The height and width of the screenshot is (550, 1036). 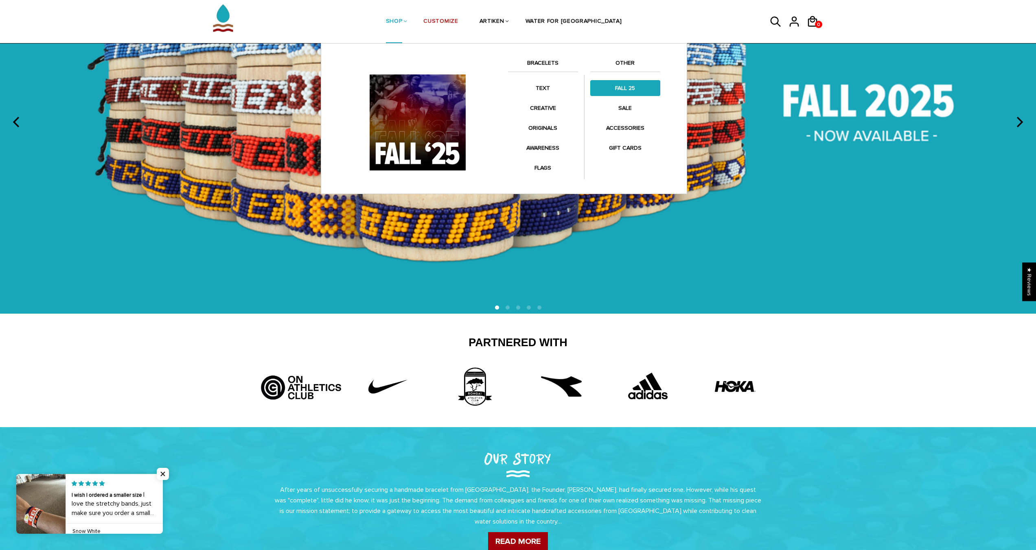 What do you see at coordinates (625, 148) in the screenshot?
I see `a: GIFT CARDS` at bounding box center [625, 148].